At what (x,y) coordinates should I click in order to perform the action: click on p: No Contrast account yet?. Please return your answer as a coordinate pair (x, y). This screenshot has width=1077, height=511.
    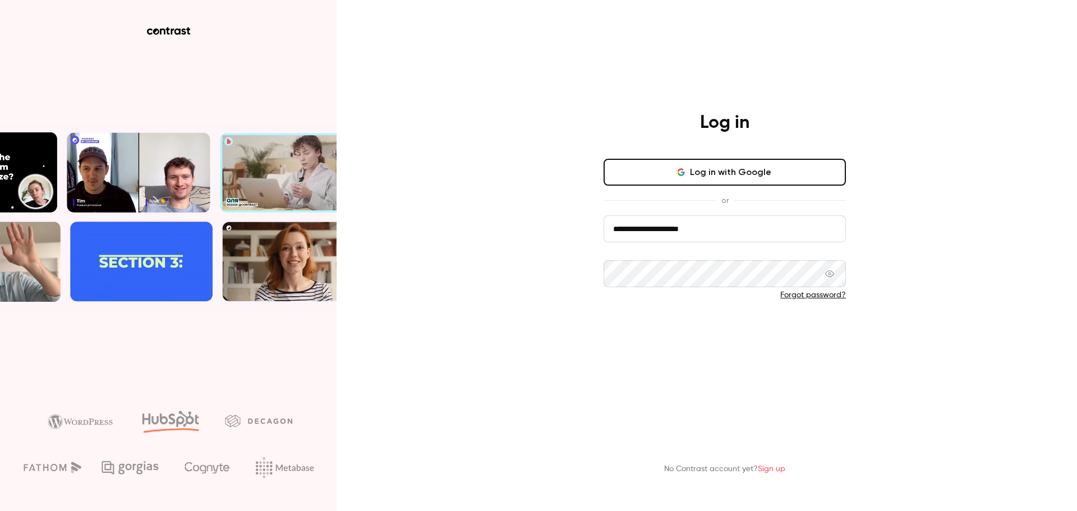
    Looking at the image, I should click on (724, 469).